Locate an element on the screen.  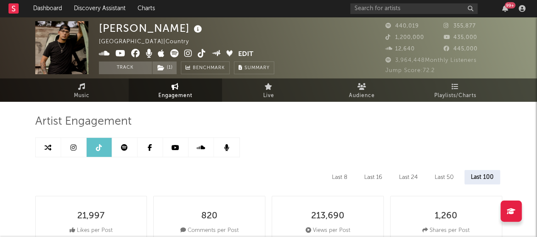
button: 99+ is located at coordinates (505, 8).